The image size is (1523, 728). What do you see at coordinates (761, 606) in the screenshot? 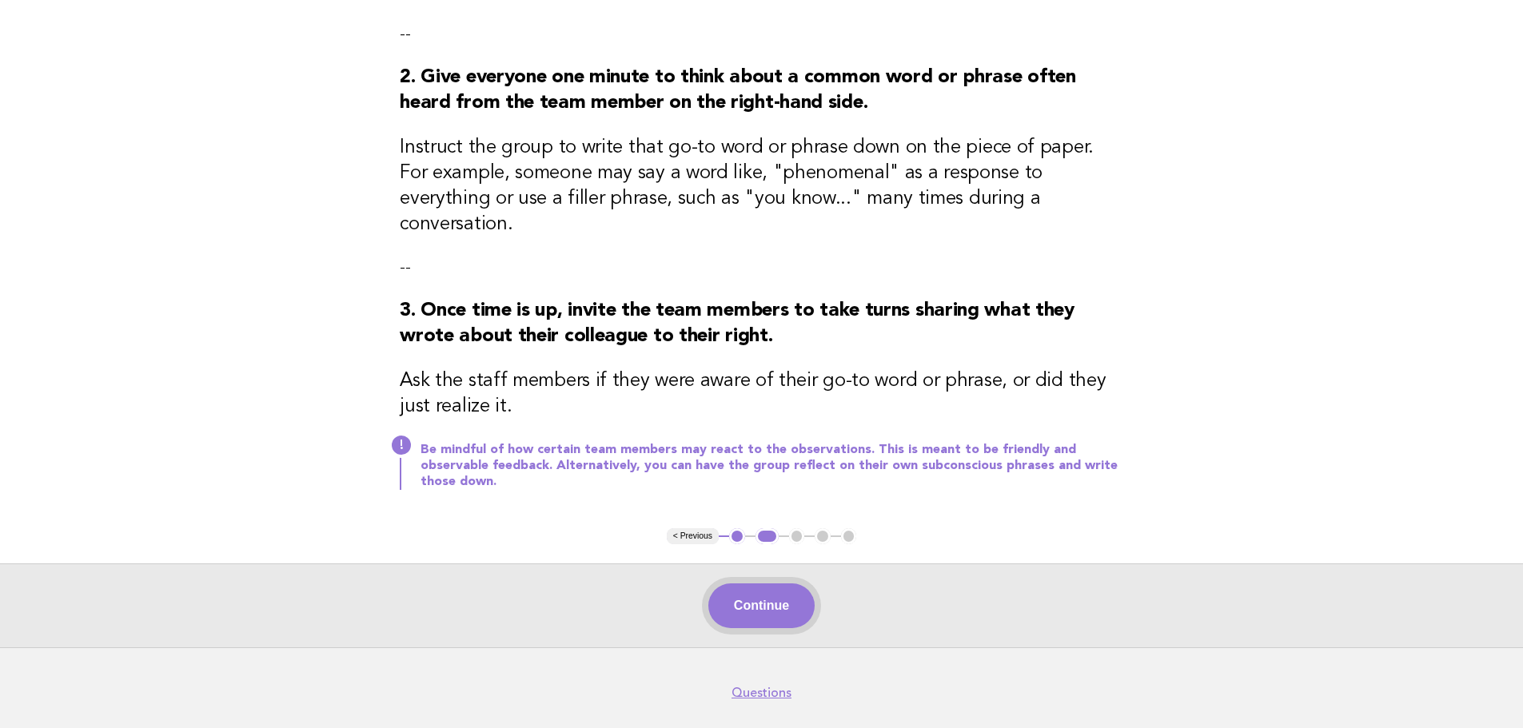
I see `button: Continue` at bounding box center [761, 606].